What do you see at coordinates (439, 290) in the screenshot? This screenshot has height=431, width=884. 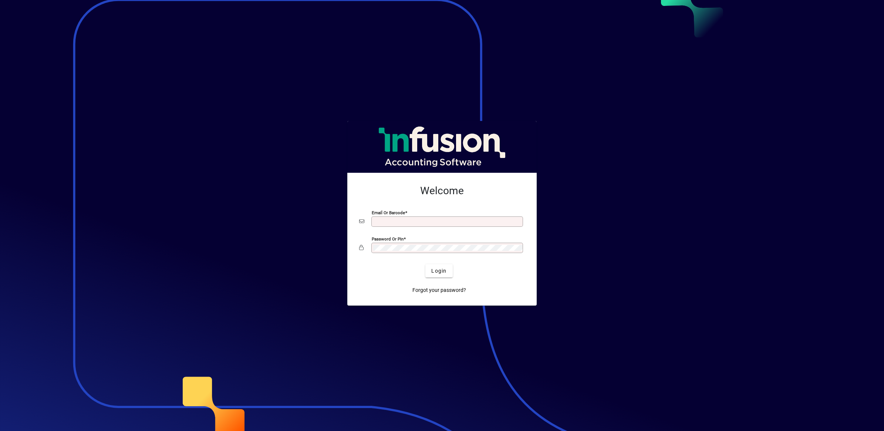 I see `a: Forgot your password?` at bounding box center [439, 290].